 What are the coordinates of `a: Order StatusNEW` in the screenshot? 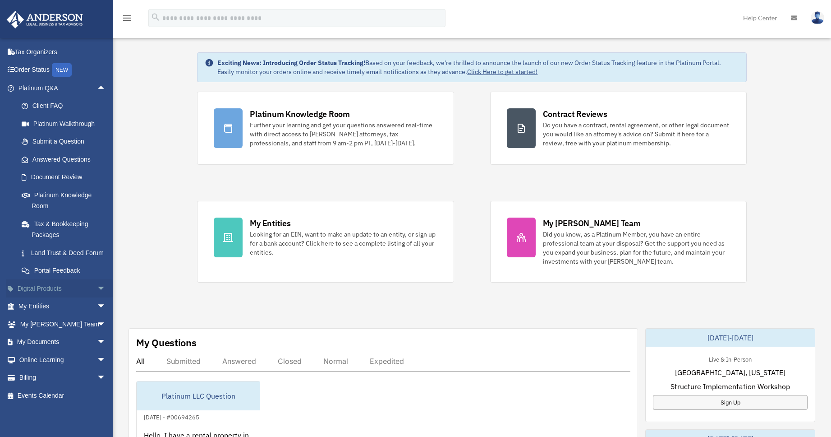 It's located at (63, 70).